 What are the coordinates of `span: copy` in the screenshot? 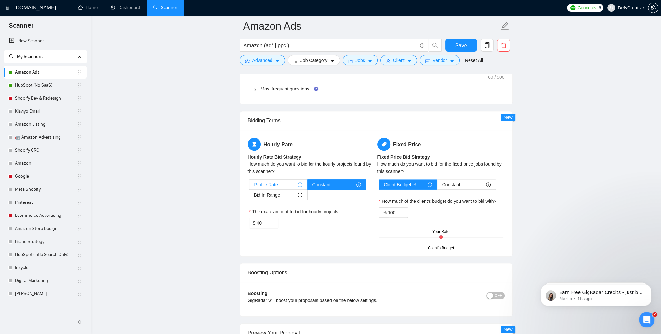 It's located at (487, 45).